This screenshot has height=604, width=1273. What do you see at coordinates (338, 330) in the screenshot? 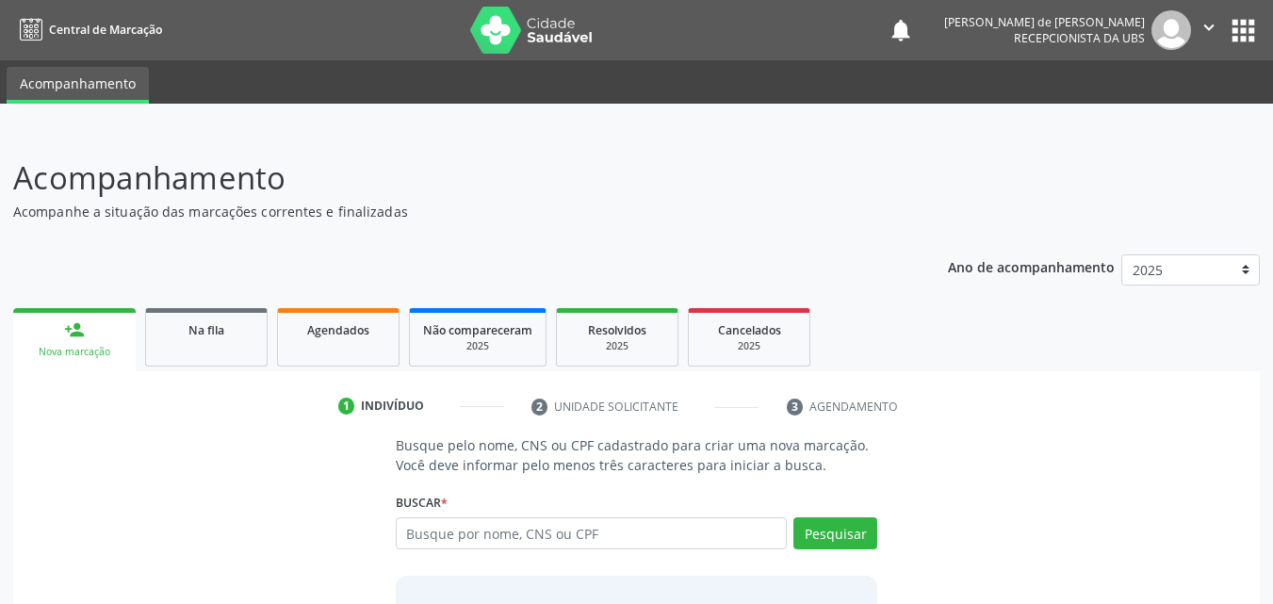
I see `span: Agendados` at bounding box center [338, 330].